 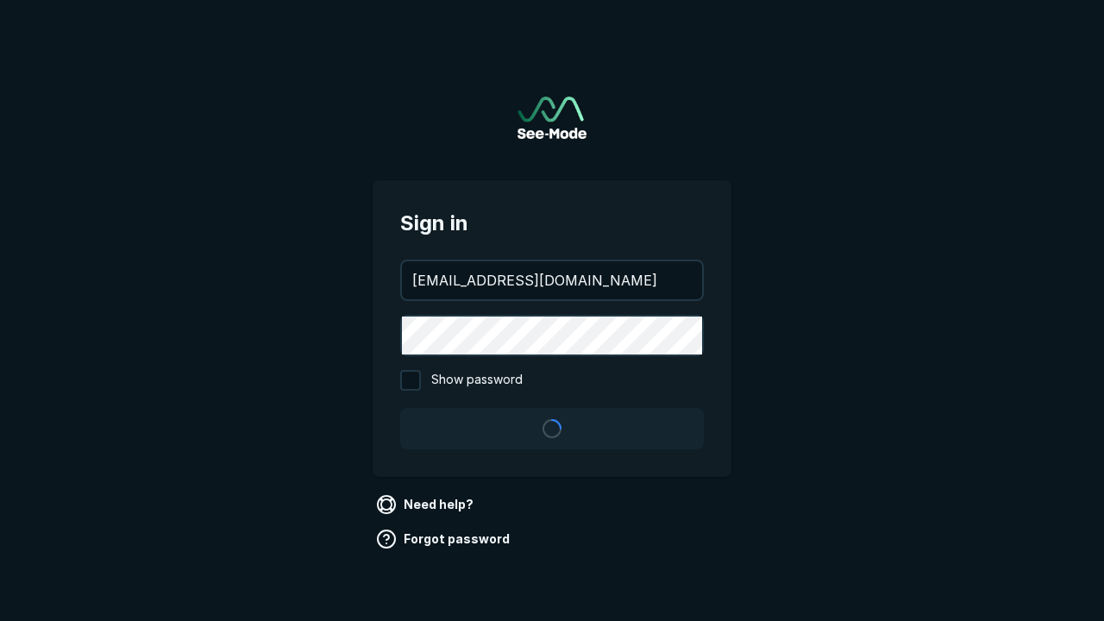 I want to click on span: Sign in, so click(x=552, y=223).